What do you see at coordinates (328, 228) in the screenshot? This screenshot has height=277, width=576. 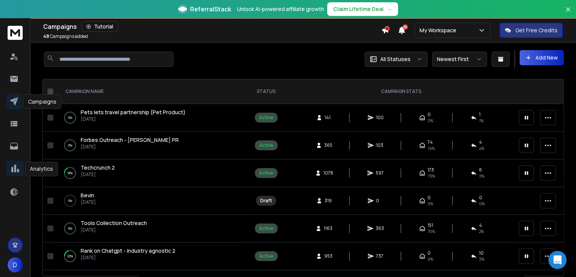 I see `span: 1163` at bounding box center [328, 228].